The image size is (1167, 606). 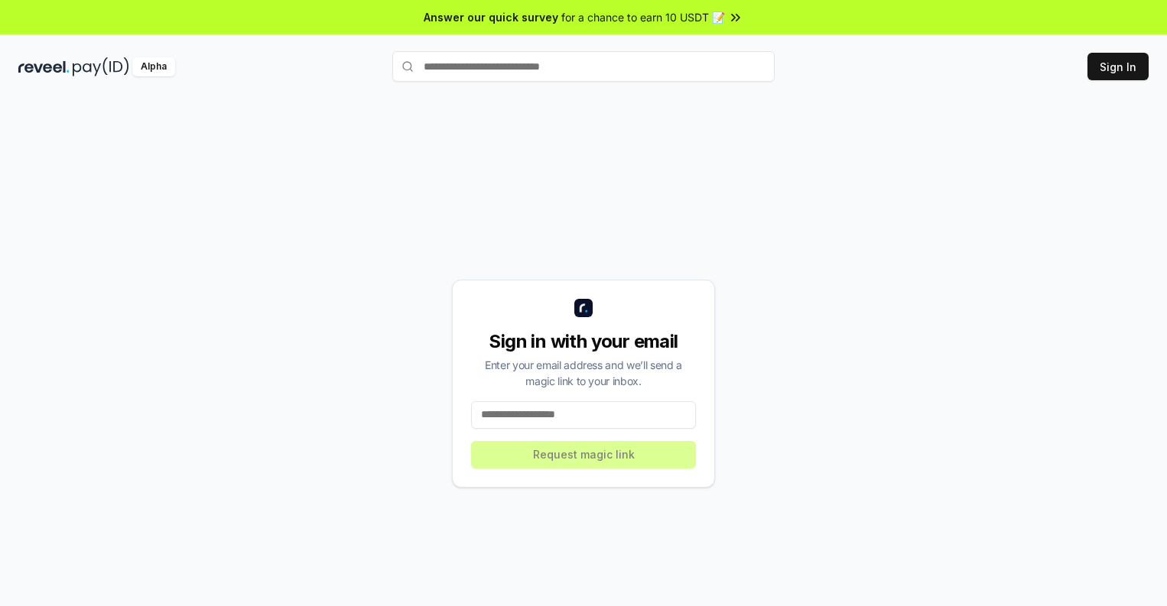 What do you see at coordinates (491, 17) in the screenshot?
I see `span: Answer our quick survey` at bounding box center [491, 17].